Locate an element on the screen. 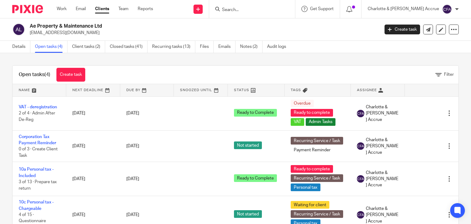  span: Status is located at coordinates (241, 90).